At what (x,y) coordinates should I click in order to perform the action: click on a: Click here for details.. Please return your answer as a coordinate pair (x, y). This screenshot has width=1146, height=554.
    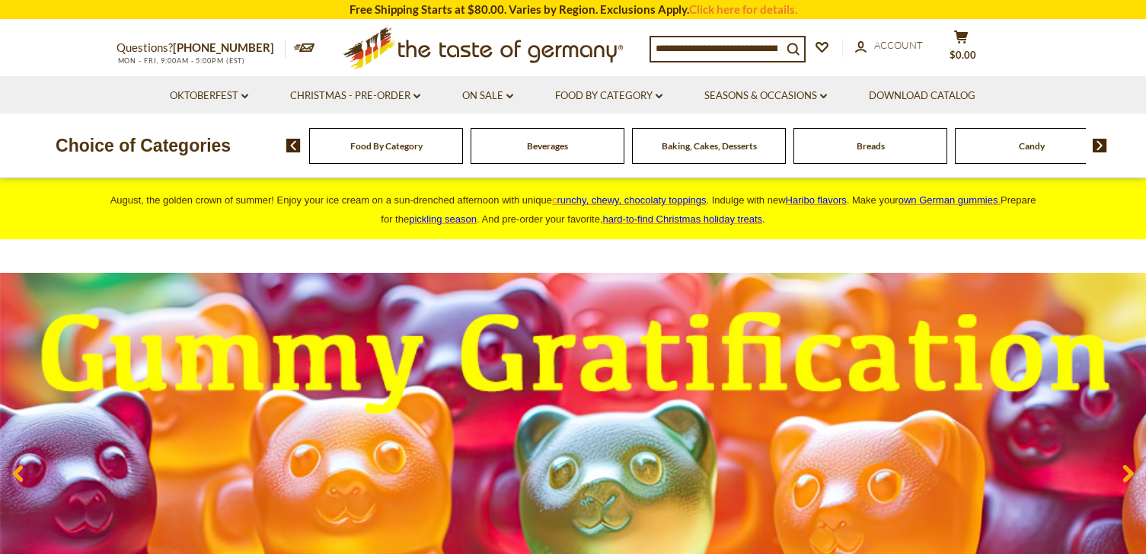
    Looking at the image, I should click on (743, 9).